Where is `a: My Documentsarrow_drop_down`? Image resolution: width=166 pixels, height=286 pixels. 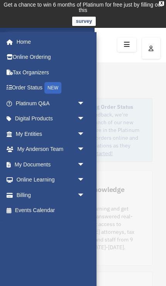 a: My Documentsarrow_drop_down is located at coordinates (51, 164).